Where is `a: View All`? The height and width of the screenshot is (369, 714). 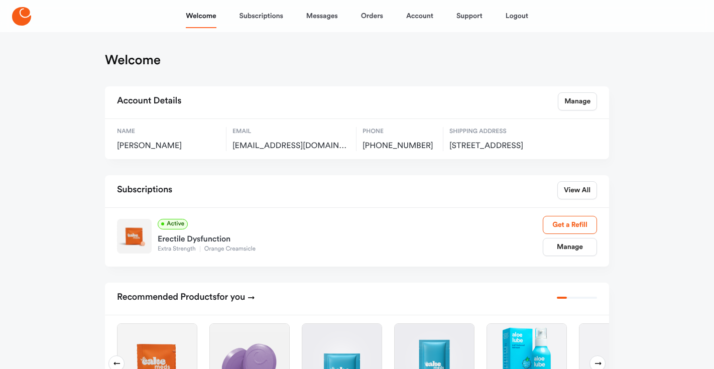 a: View All is located at coordinates (577, 190).